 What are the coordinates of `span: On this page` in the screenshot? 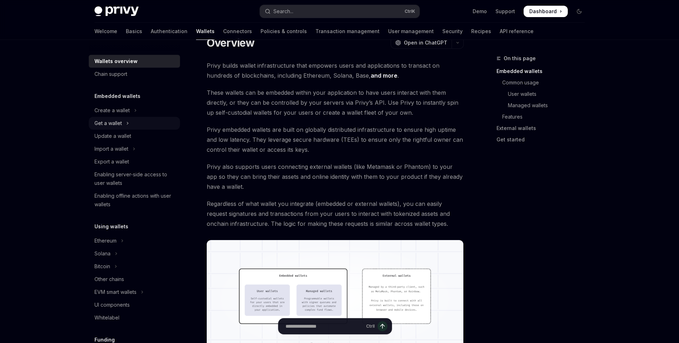 It's located at (520, 58).